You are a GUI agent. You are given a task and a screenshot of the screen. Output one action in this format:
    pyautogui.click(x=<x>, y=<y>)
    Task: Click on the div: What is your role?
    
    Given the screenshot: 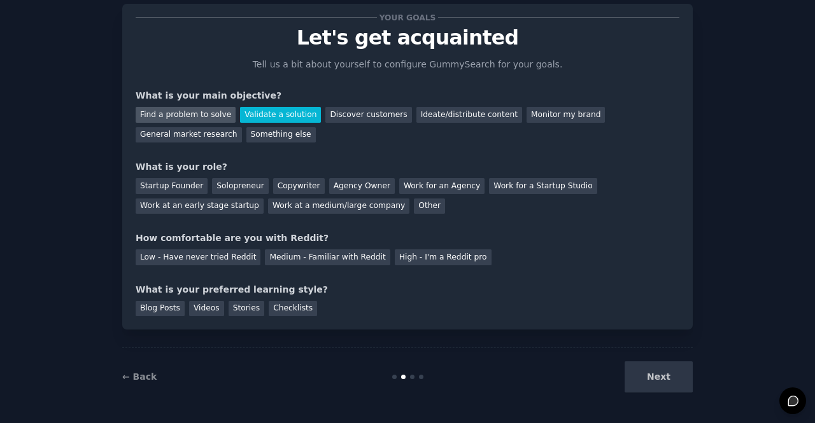 What is the action you would take?
    pyautogui.click(x=407, y=167)
    